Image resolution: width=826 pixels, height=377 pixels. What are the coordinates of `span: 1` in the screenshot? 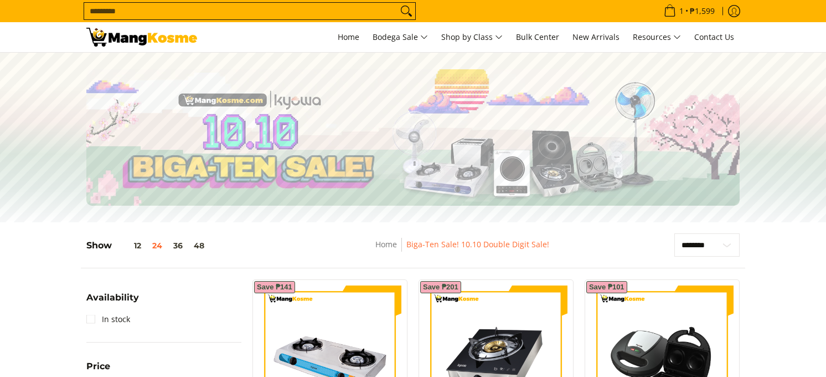 It's located at (682, 11).